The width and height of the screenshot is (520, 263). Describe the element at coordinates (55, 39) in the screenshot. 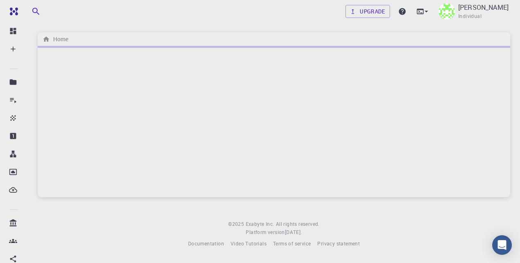

I see `nav: breadcrumb` at that location.